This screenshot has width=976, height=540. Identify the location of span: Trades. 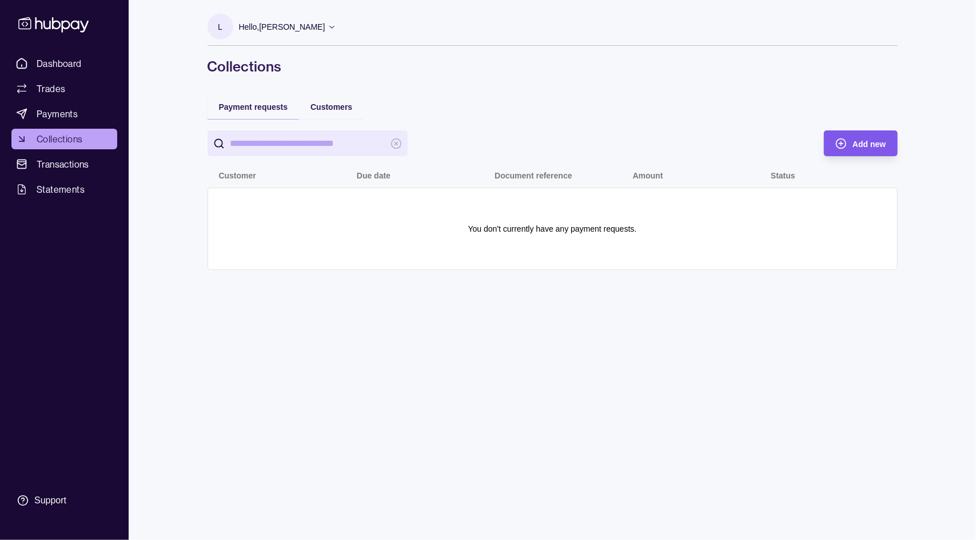
(51, 89).